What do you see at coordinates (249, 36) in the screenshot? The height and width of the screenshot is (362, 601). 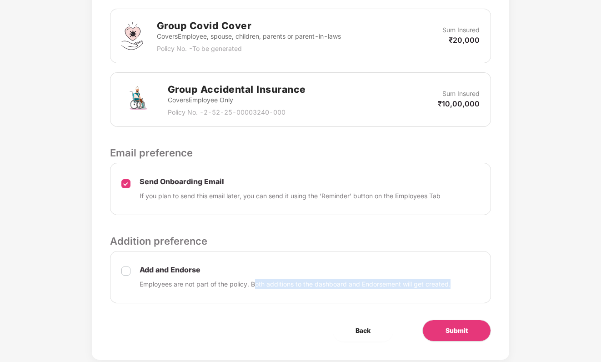 I see `p: Covers Employee, spouse, children, parents or parent-in-laws` at bounding box center [249, 36].